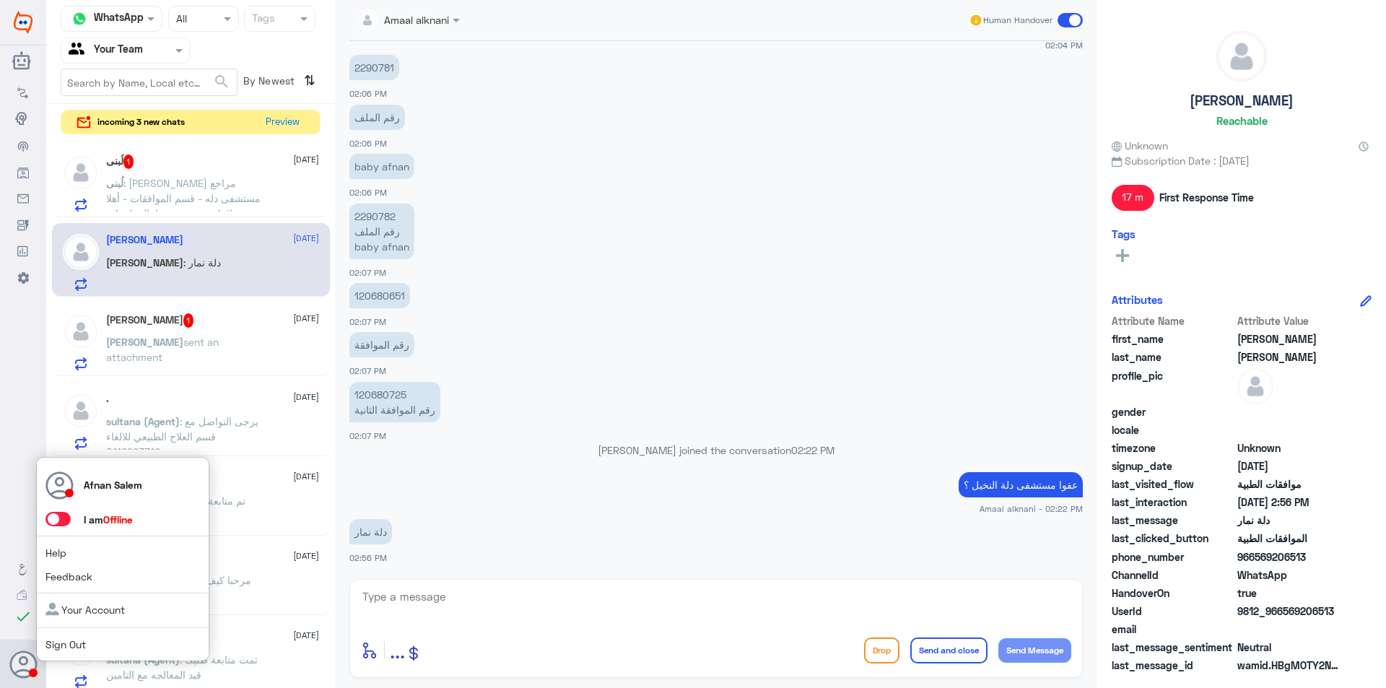  Describe the element at coordinates (222, 82) in the screenshot. I see `button: search` at that location.